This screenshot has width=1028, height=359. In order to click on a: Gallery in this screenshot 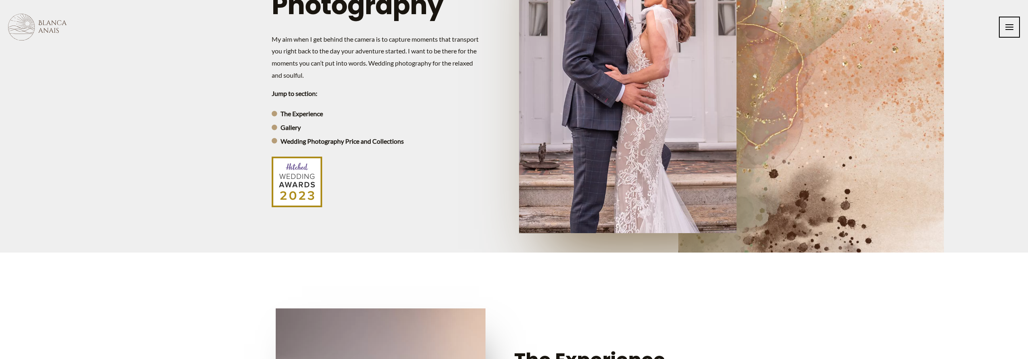, I will do `click(338, 127)`.